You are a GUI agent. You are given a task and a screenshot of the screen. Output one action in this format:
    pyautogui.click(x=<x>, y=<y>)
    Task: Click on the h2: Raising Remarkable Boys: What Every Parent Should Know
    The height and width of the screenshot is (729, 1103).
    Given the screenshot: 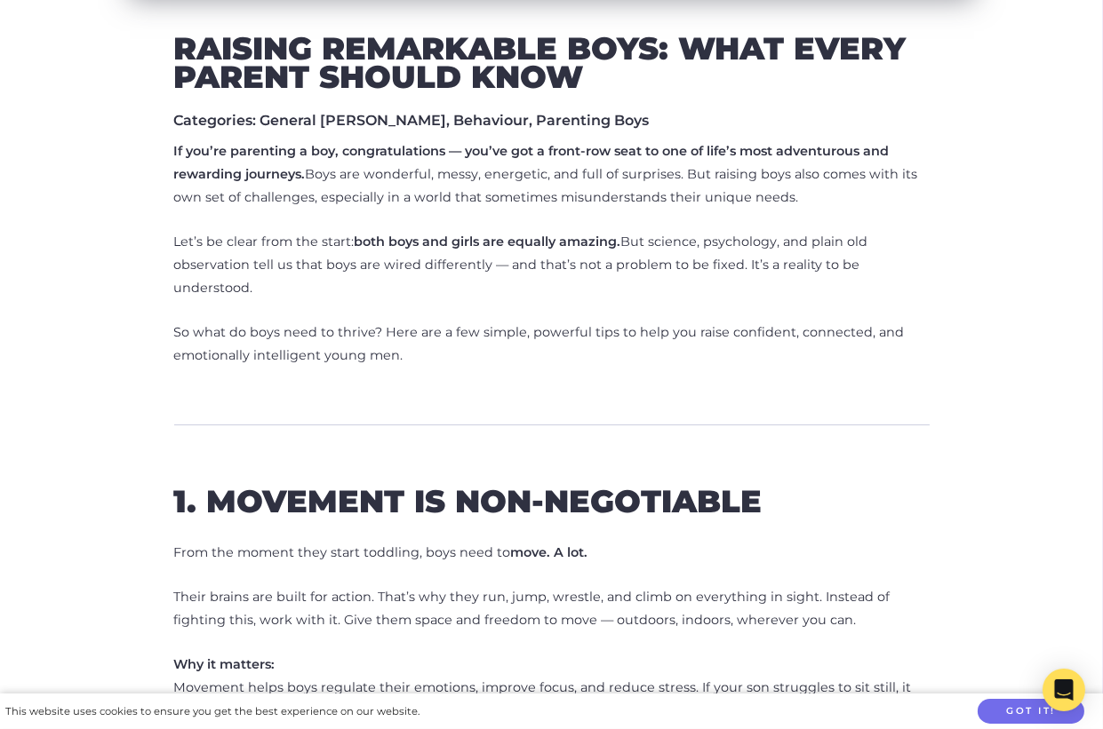 What is the action you would take?
    pyautogui.click(x=552, y=62)
    